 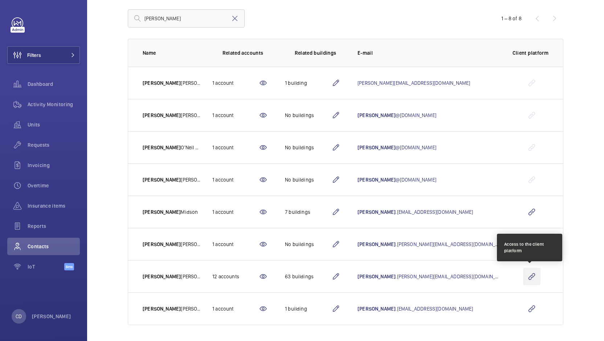 I want to click on p: O'Neil Assoc Rics M, so click(x=172, y=148).